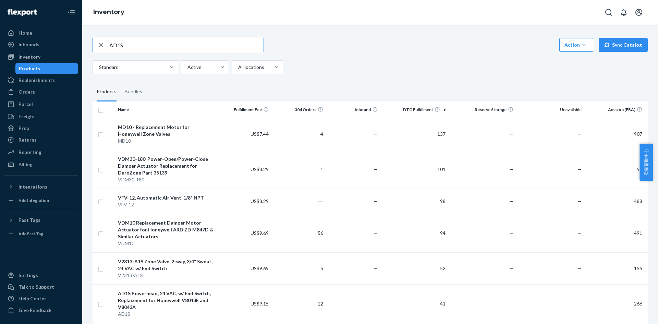 The image size is (658, 324). What do you see at coordinates (41, 33) in the screenshot?
I see `a: Home` at bounding box center [41, 33].